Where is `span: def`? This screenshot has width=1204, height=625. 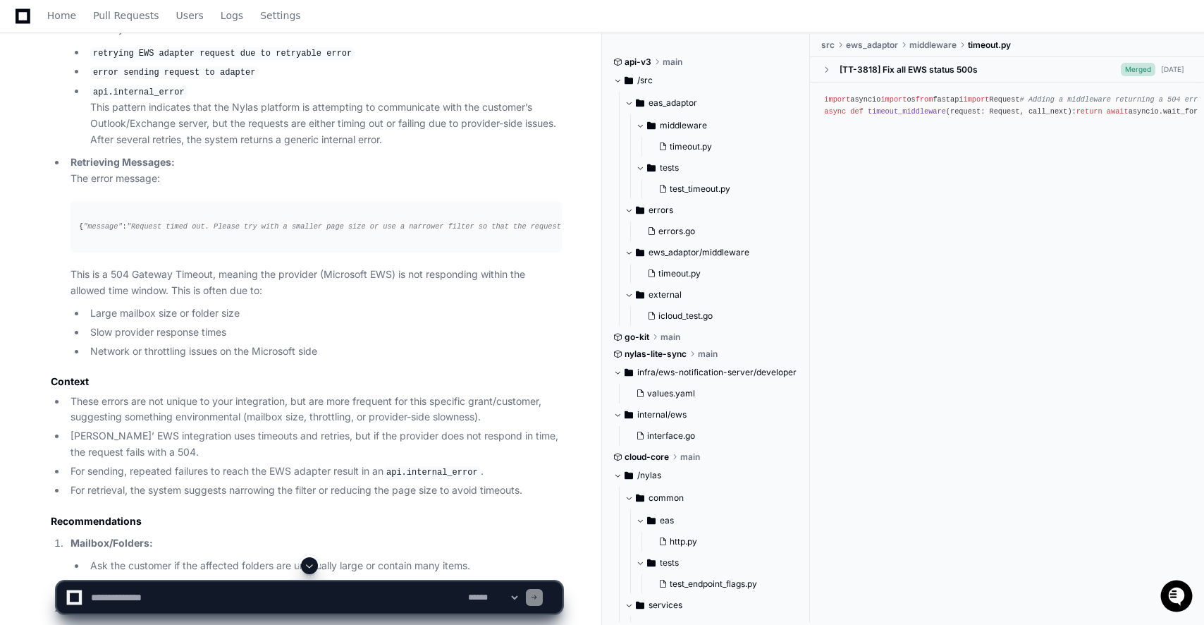
span: def is located at coordinates (857, 111).